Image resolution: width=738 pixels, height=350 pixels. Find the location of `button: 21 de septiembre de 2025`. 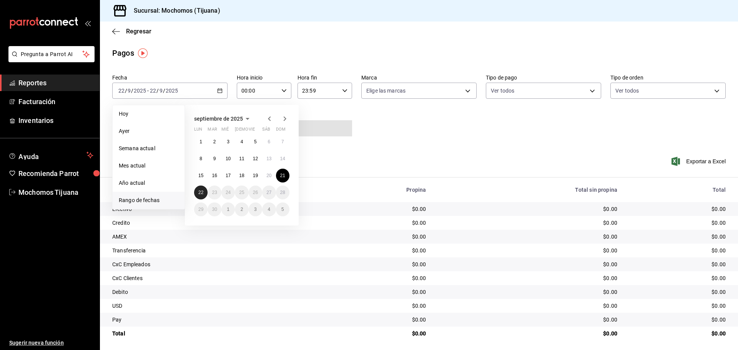

button: 21 de septiembre de 2025 is located at coordinates (283, 176).